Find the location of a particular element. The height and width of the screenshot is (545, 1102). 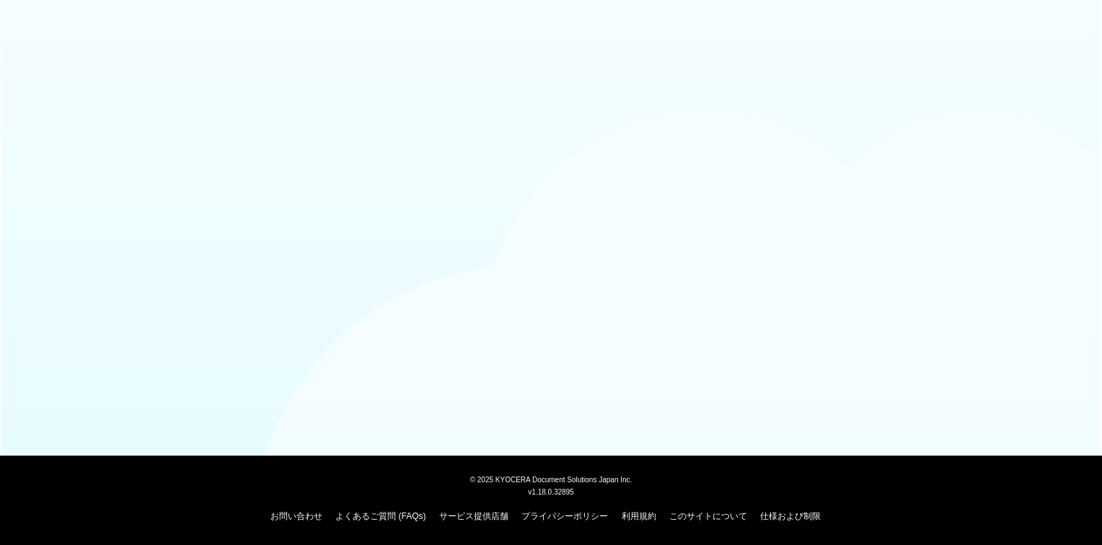

a: このサイトについて is located at coordinates (708, 517).